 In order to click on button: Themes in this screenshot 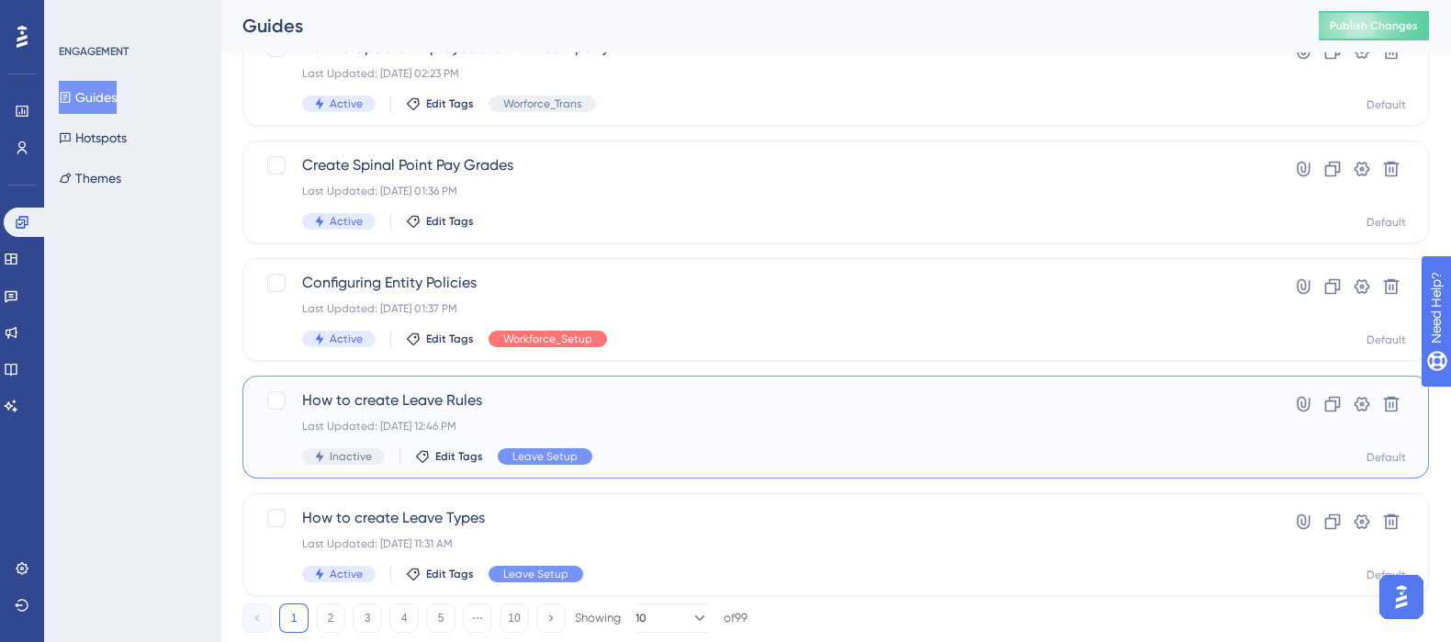, I will do `click(90, 178)`.